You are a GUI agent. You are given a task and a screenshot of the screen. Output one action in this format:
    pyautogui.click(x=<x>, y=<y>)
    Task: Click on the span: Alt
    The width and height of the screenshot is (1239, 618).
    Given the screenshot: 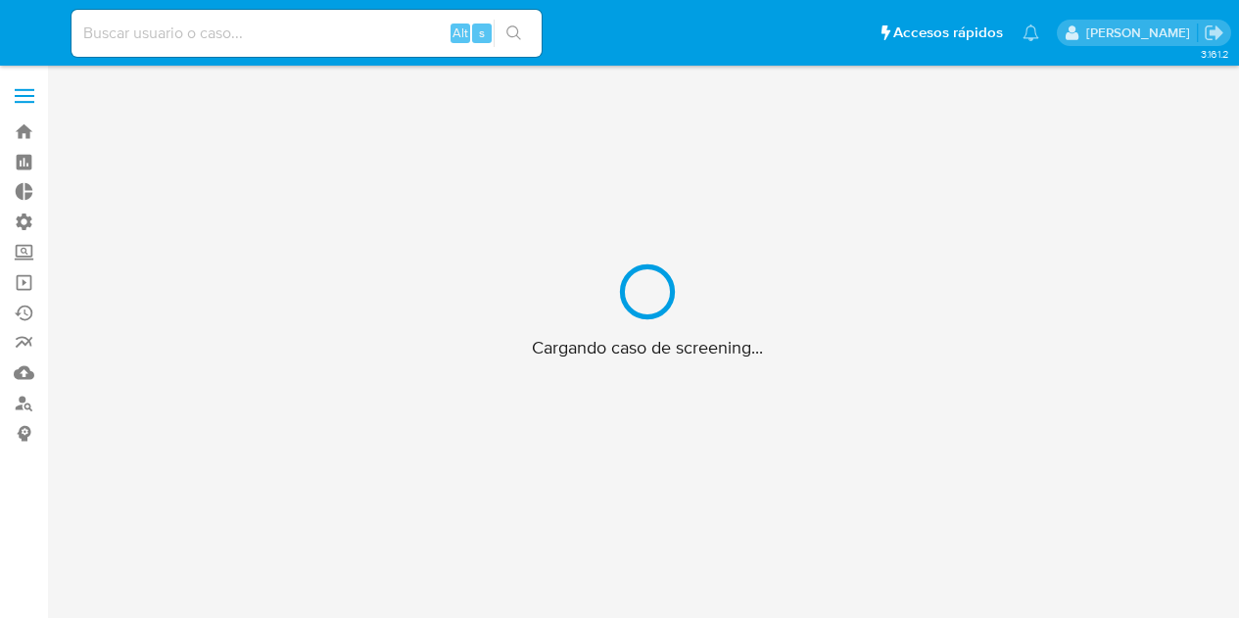 What is the action you would take?
    pyautogui.click(x=460, y=32)
    